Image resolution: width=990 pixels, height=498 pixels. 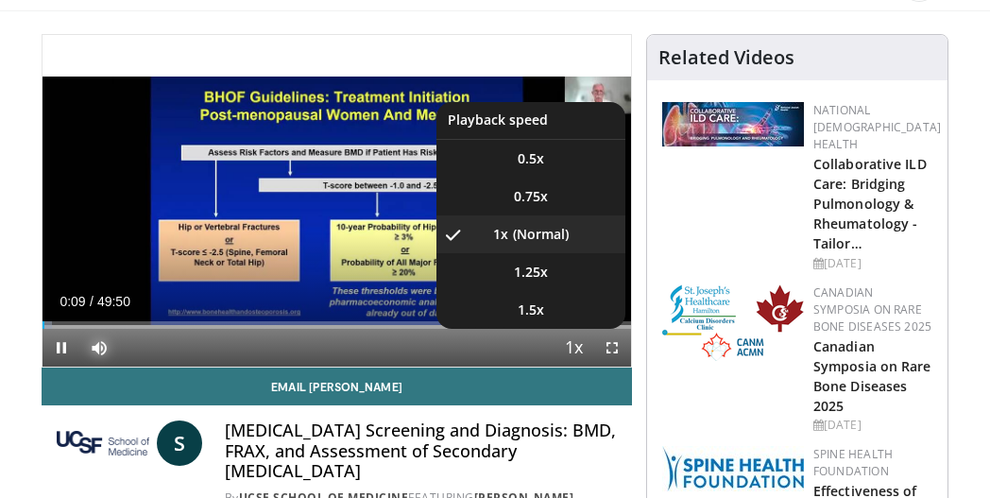 I want to click on img: 59b7dea3-8883-45d6-a110-d30c6cb0f321.png.150x105_q85_autocrop_double_scale_upscale_version-0.2.png, so click(x=733, y=322).